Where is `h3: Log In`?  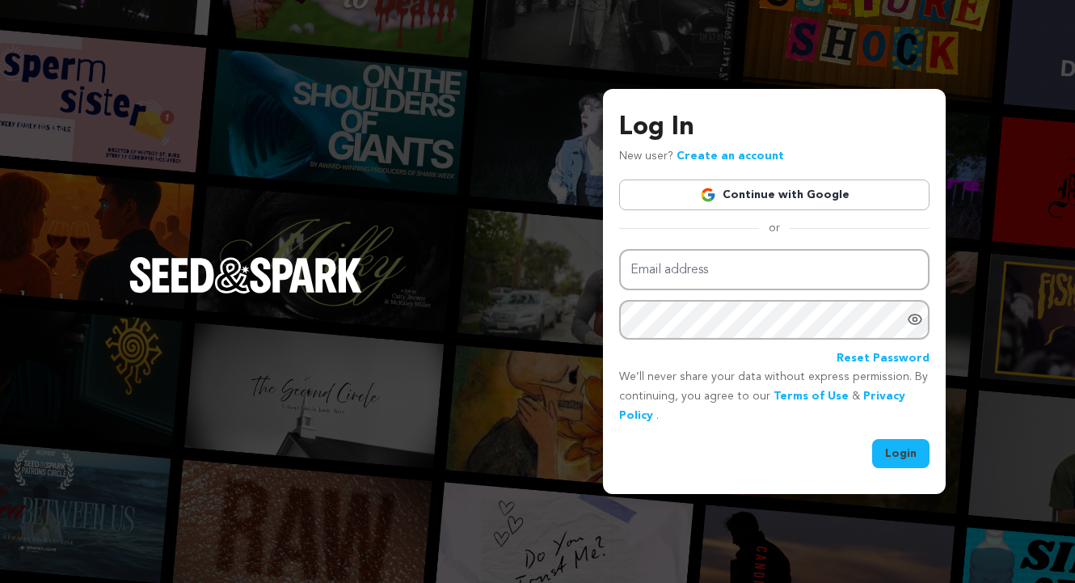 h3: Log In is located at coordinates (774, 128).